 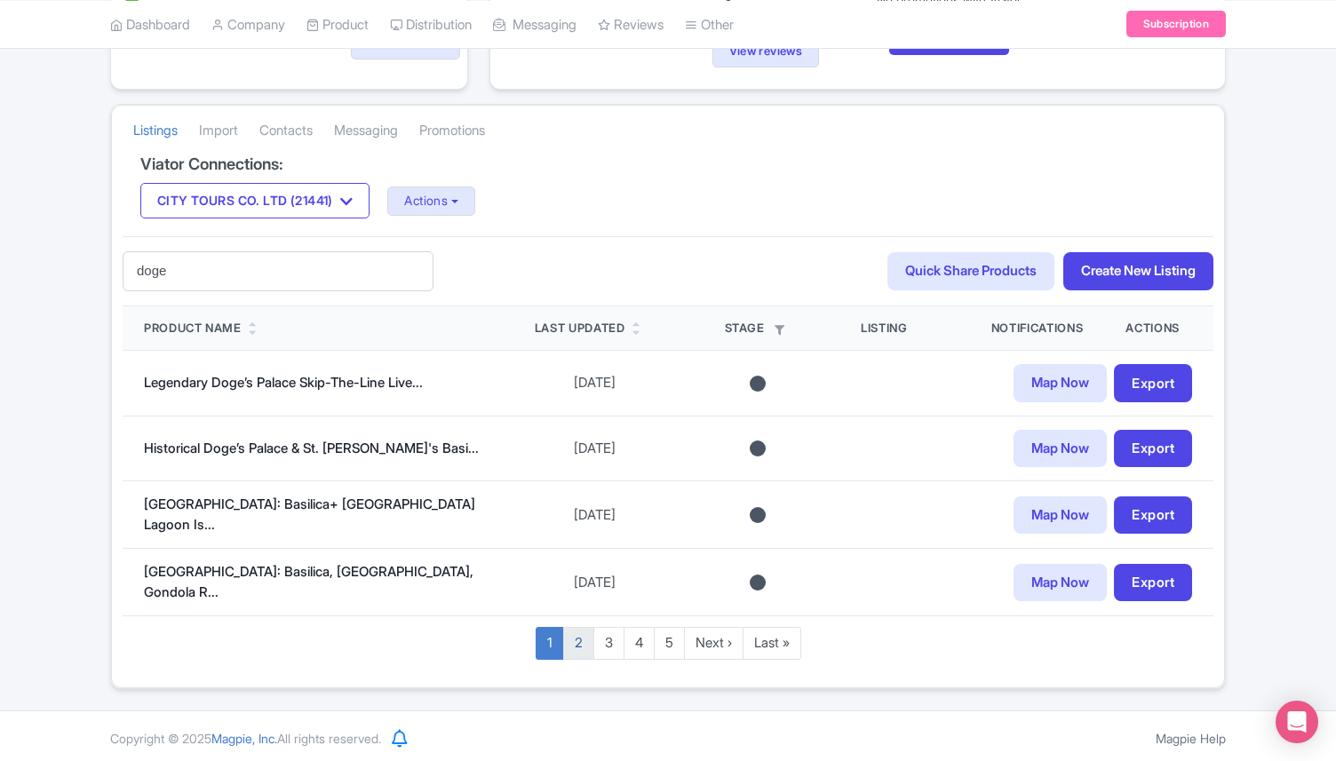 What do you see at coordinates (278, 271) in the screenshot?
I see `input: Search products...` at bounding box center [278, 271].